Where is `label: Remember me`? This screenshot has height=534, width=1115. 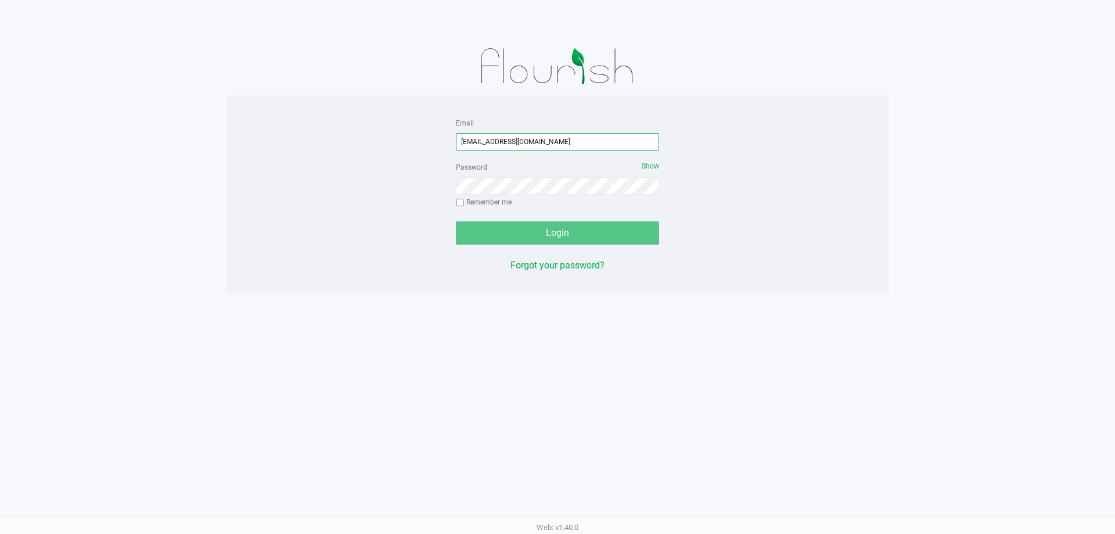 label: Remember me is located at coordinates (484, 202).